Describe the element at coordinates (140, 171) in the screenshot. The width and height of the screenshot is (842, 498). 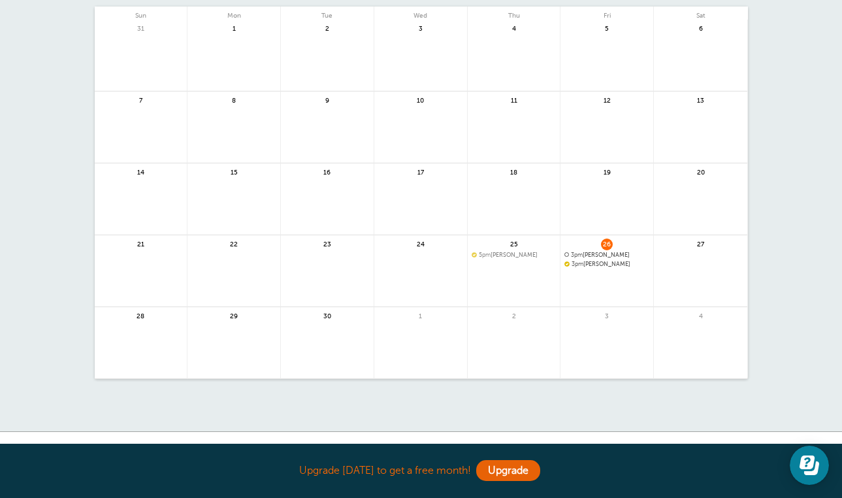
I see `span: 14` at that location.